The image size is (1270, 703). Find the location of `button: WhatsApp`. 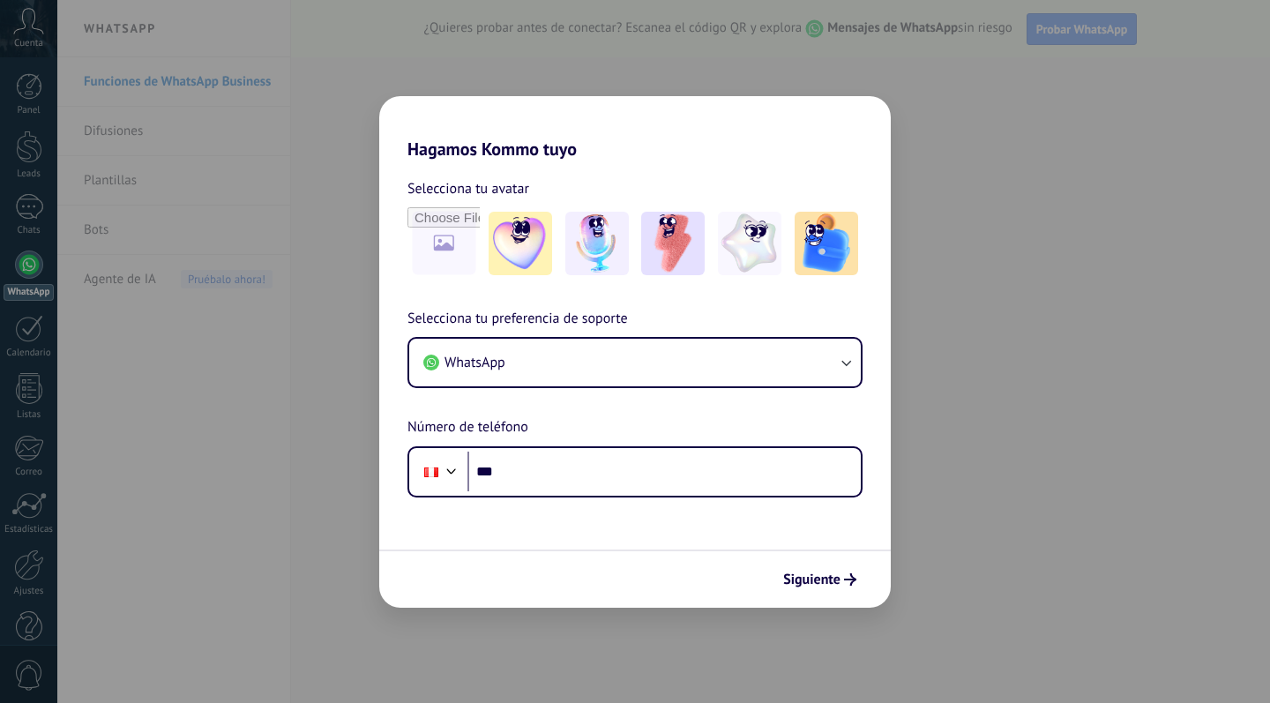

button: WhatsApp is located at coordinates (635, 362).